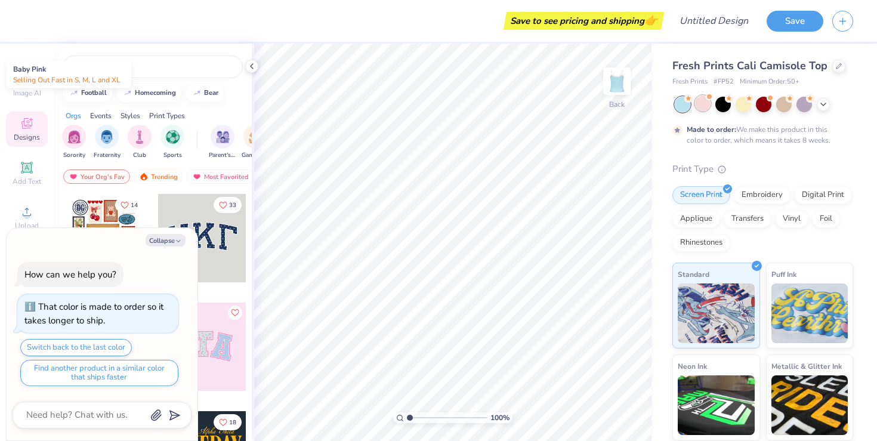  What do you see at coordinates (94, 92) in the screenshot?
I see `div: football` at bounding box center [94, 92].